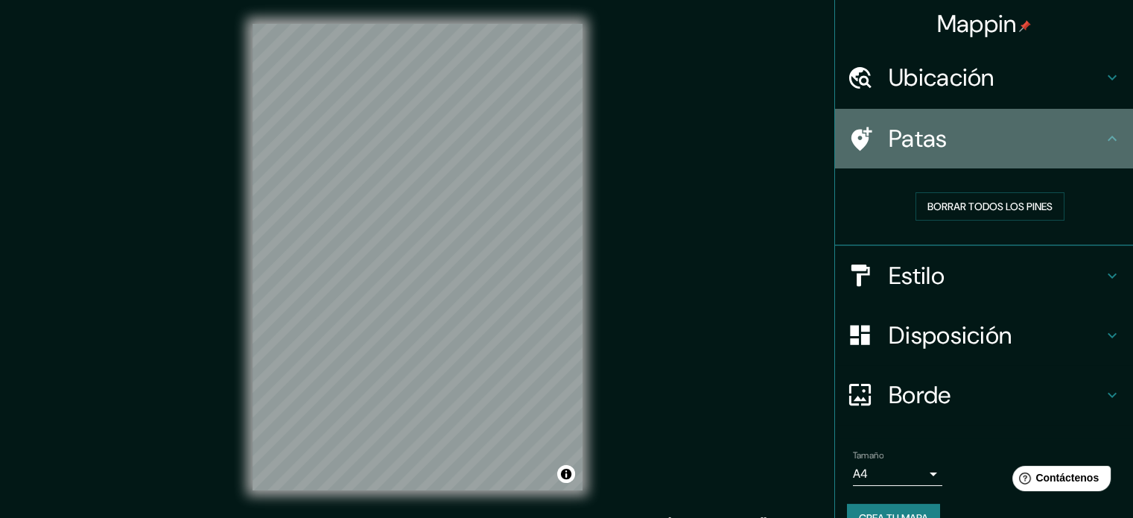  Describe the element at coordinates (977, 24) in the screenshot. I see `font: Mappin` at that location.